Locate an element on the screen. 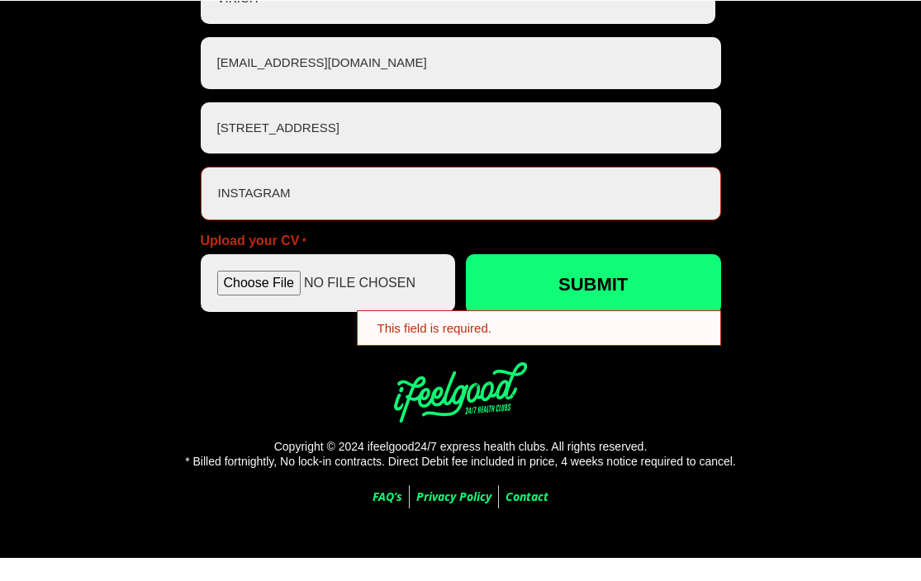  input: Address is located at coordinates (461, 127).